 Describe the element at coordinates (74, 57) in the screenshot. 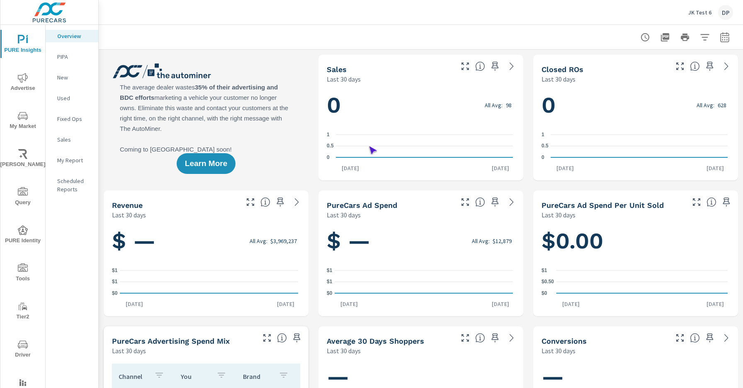

I see `p: PIPA` at that location.